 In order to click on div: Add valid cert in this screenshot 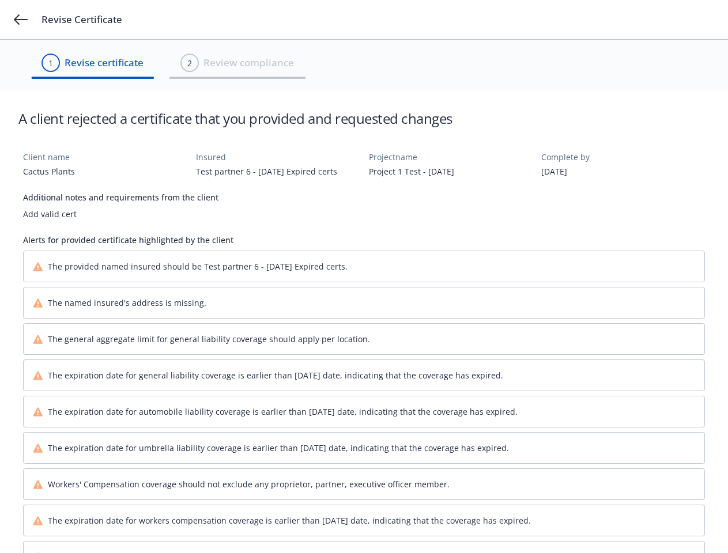, I will do `click(363, 214)`.